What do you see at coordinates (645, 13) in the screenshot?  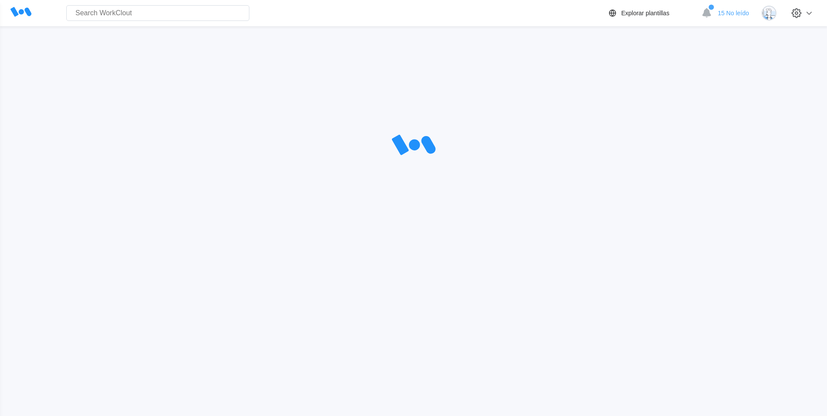 I see `div: Explorar plantillas` at bounding box center [645, 13].